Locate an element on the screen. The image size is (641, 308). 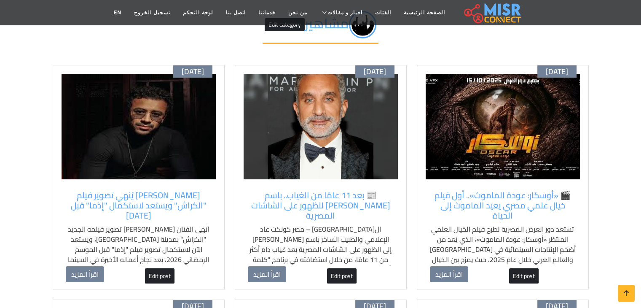
span: اخبار و مقالات is located at coordinates (345, 13).